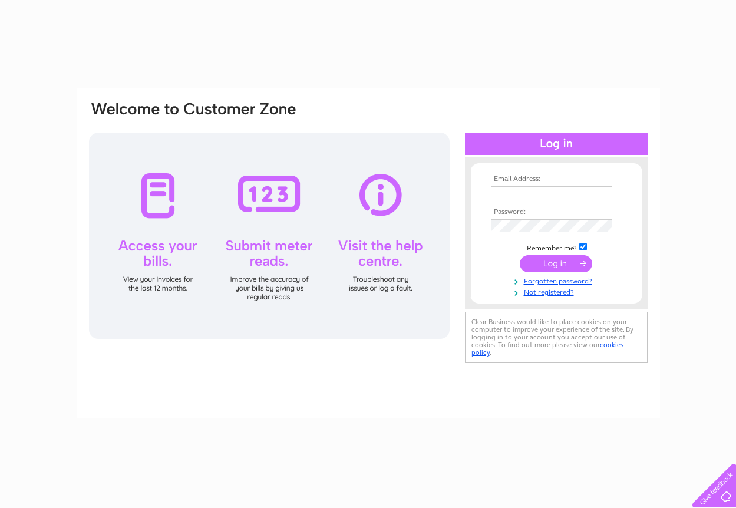 This screenshot has height=508, width=736. Describe the element at coordinates (558, 280) in the screenshot. I see `a: Forgotten password?` at that location.